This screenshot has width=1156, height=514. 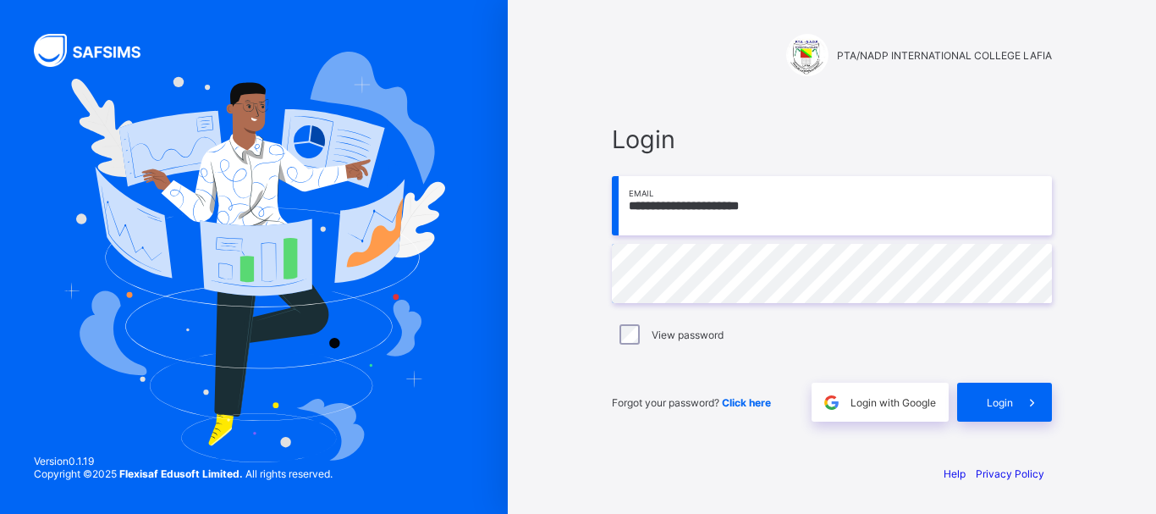 I want to click on a: Help, so click(x=954, y=473).